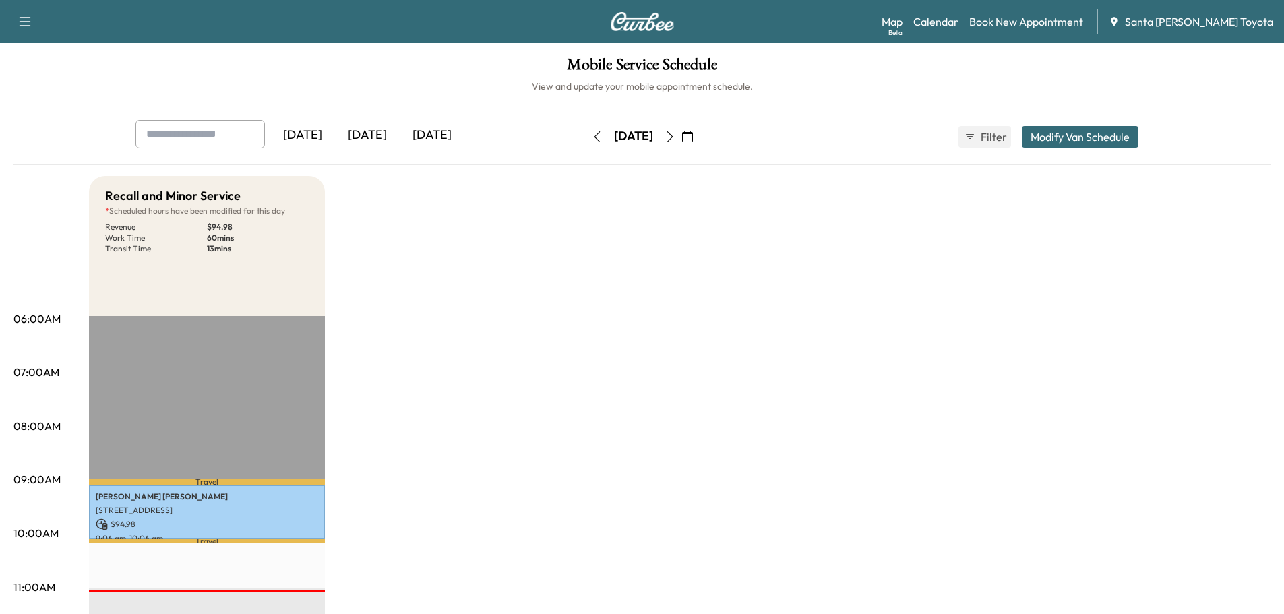  Describe the element at coordinates (156, 249) in the screenshot. I see `p: Transit Time` at that location.